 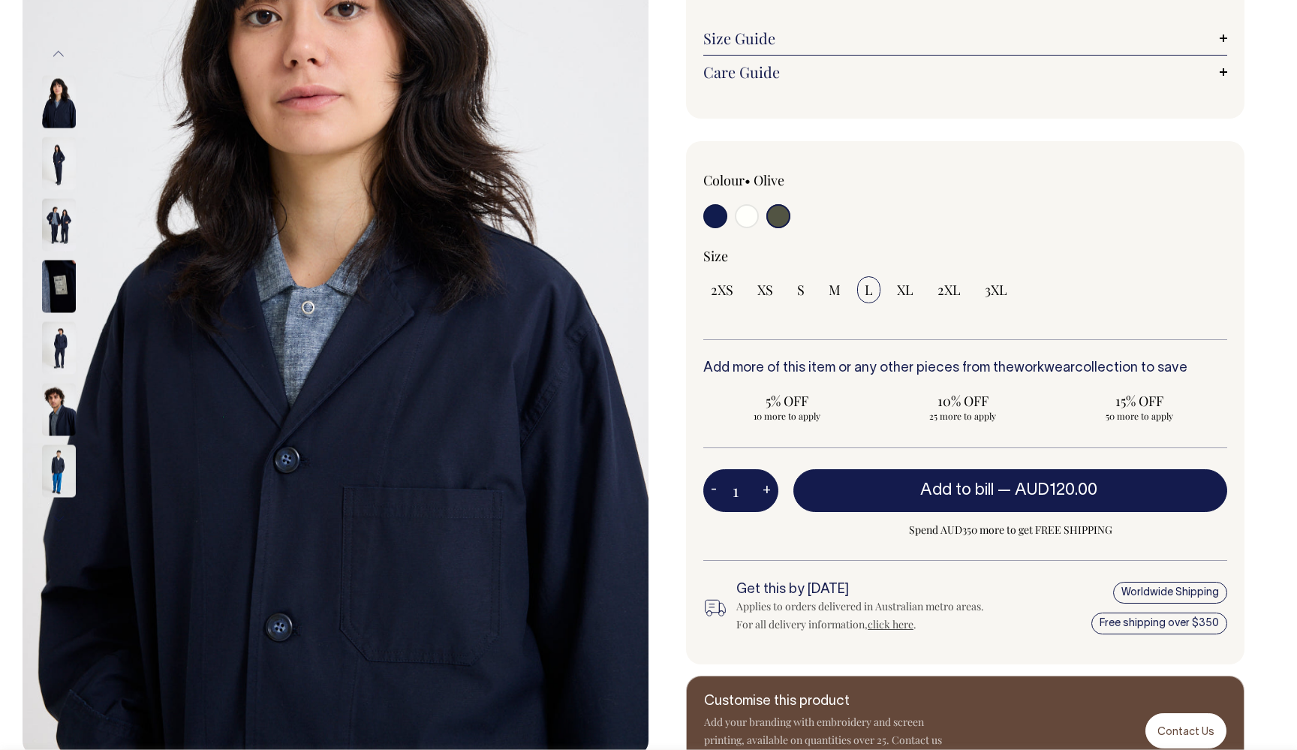 I want to click on span: 2XL, so click(x=949, y=290).